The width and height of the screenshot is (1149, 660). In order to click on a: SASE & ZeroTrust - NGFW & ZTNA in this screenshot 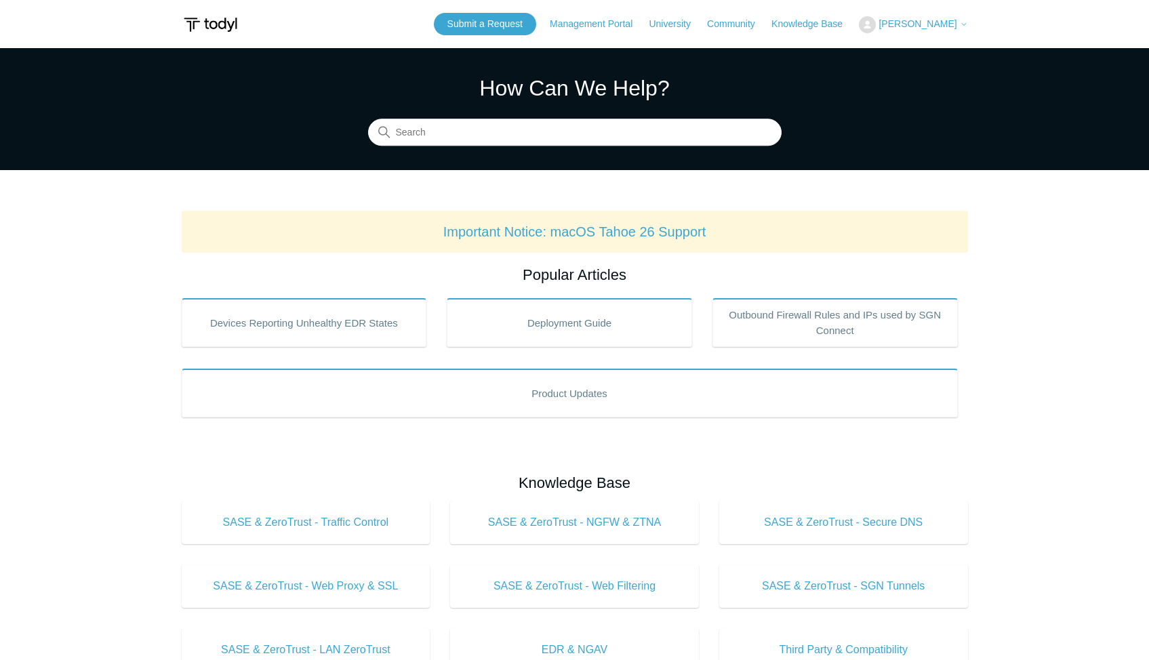, I will do `click(574, 523)`.